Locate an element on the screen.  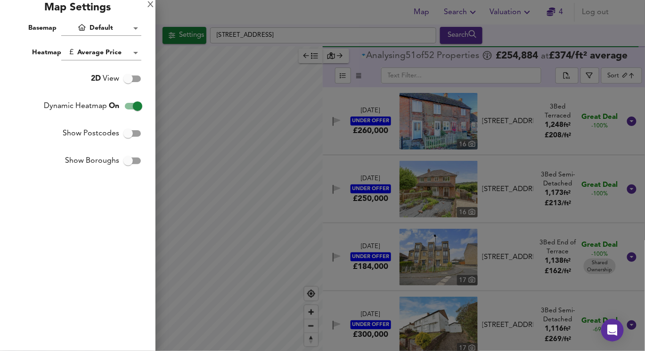
span: Basemap is located at coordinates (42, 28).